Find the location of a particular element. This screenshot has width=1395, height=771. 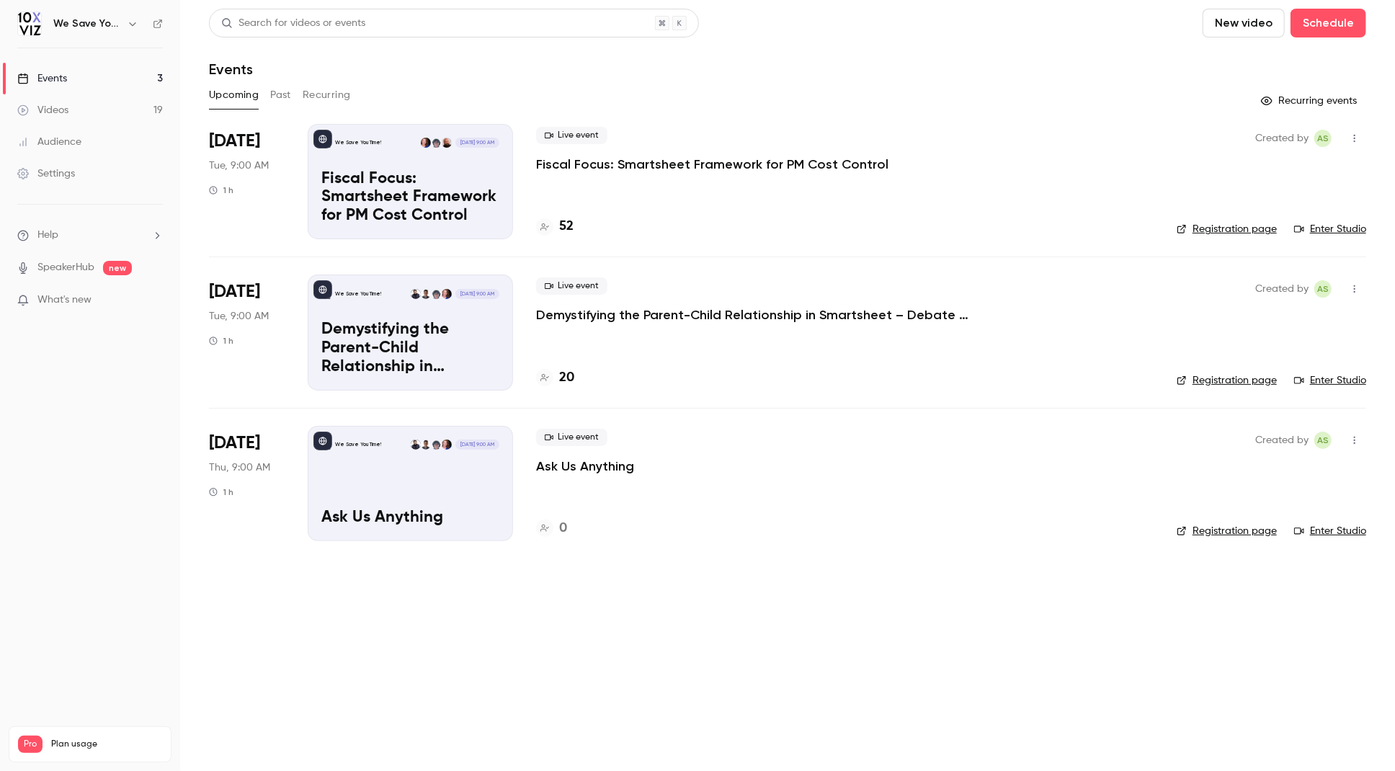

a: Ask Us Anything is located at coordinates (585, 466).